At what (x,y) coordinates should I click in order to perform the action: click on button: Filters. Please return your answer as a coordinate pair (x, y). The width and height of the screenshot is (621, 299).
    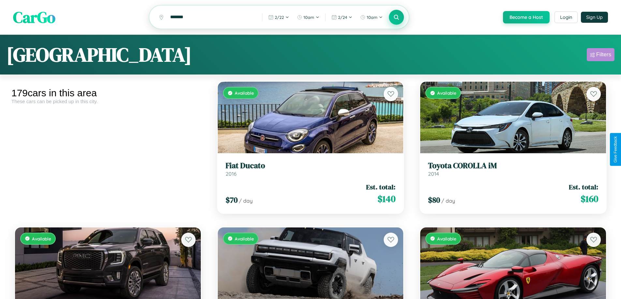
    Looking at the image, I should click on (600, 55).